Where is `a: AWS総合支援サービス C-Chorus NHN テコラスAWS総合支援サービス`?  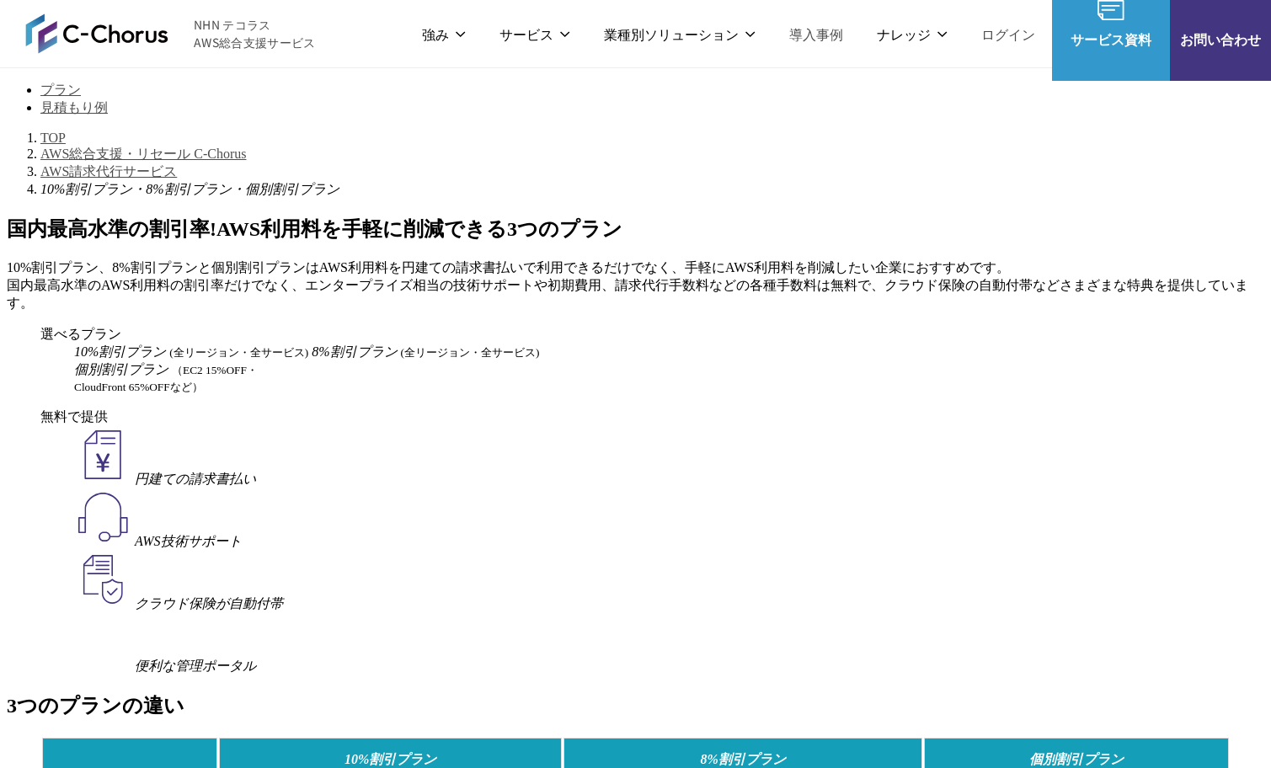
a: AWS総合支援サービス C-Chorus NHN テコラスAWS総合支援サービス is located at coordinates (170, 34).